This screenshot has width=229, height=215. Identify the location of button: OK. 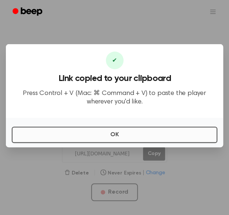
(114, 135).